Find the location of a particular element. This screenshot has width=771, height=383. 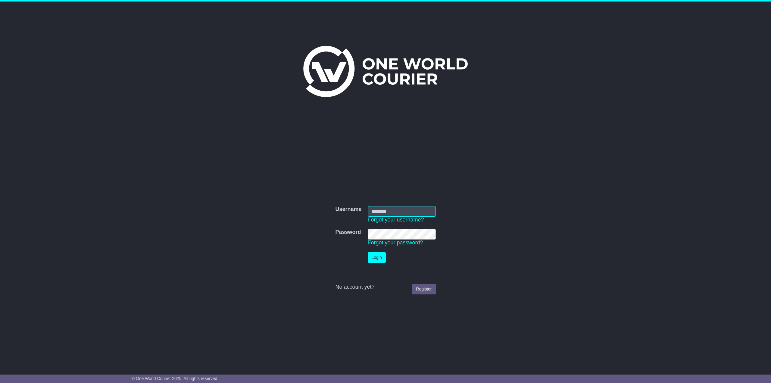

label: Password is located at coordinates (348, 232).